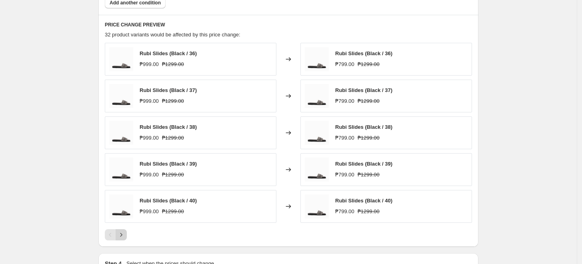 This screenshot has height=264, width=582. Describe the element at coordinates (172, 34) in the screenshot. I see `span: 32 product variants would be affected by this price change:` at that location.